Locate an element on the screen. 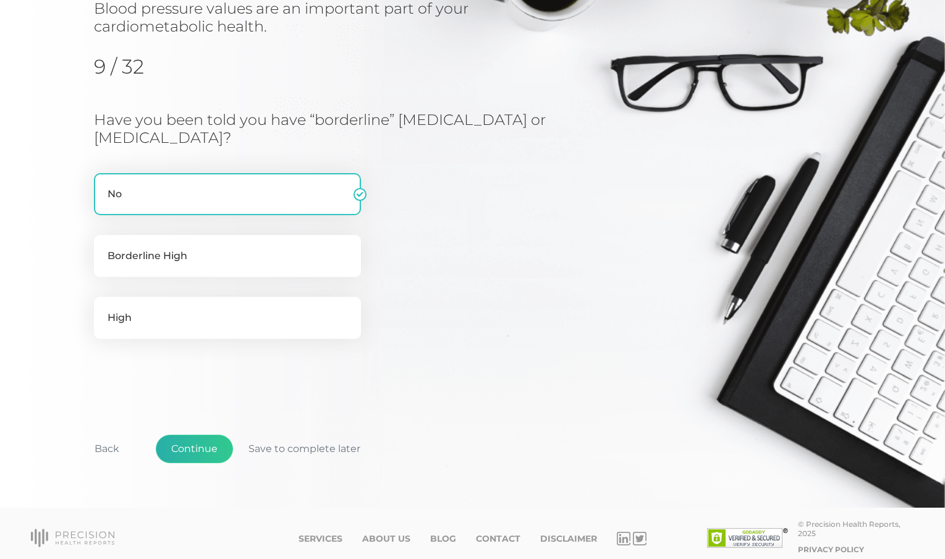 This screenshot has height=559, width=945. img: SSL site seal - click to verify is located at coordinates (747, 538).